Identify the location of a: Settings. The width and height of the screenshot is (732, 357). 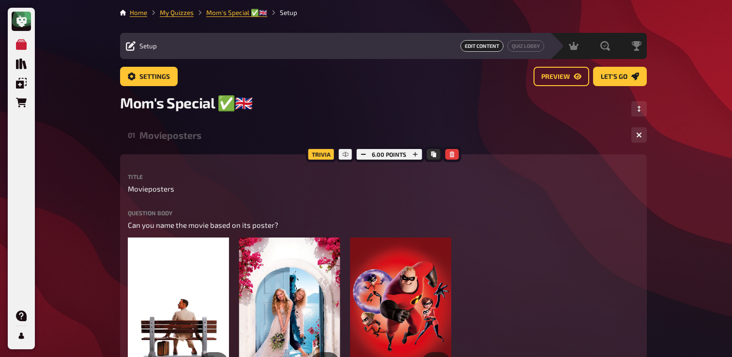
(149, 77).